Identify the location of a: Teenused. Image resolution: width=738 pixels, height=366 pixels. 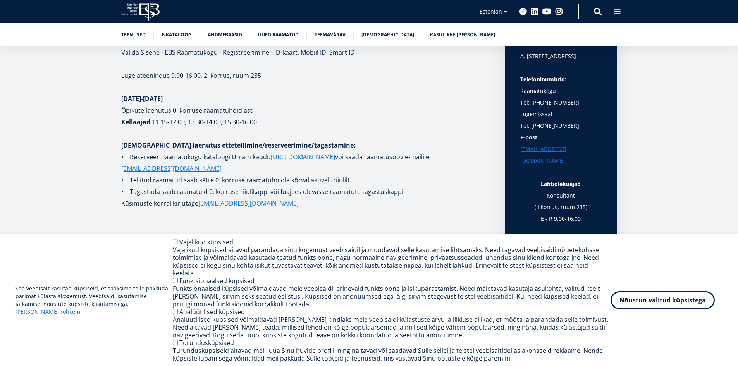
(133, 35).